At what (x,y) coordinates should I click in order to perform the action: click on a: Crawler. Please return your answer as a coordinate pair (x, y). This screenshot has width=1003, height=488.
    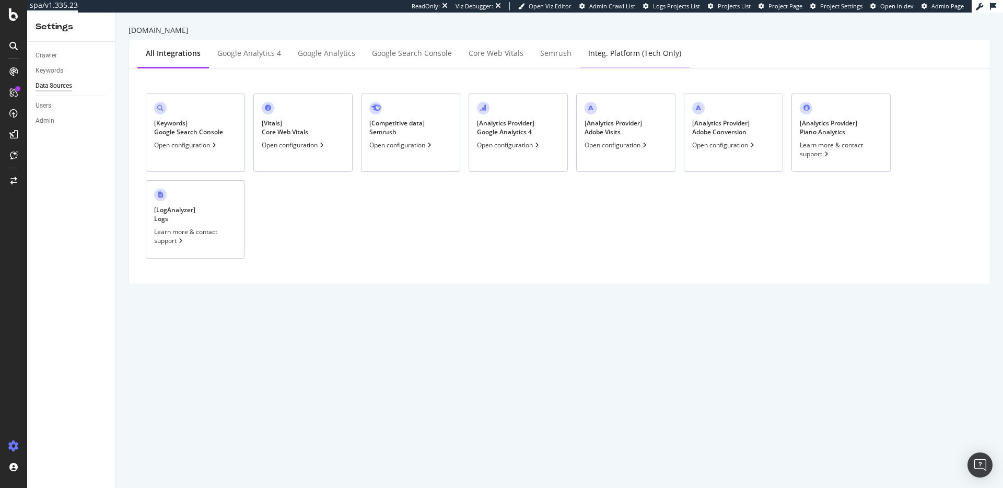
    Looking at the image, I should click on (72, 55).